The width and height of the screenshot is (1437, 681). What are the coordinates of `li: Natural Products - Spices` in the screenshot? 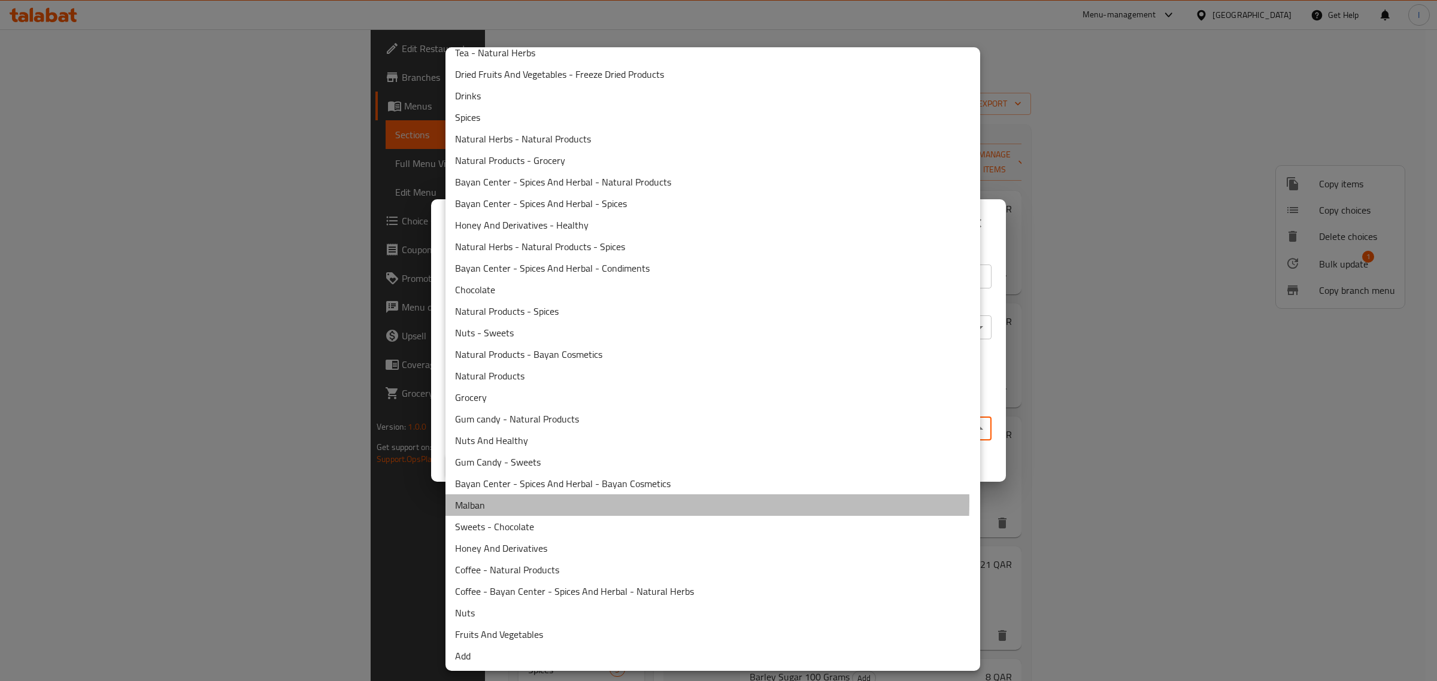 It's located at (712, 311).